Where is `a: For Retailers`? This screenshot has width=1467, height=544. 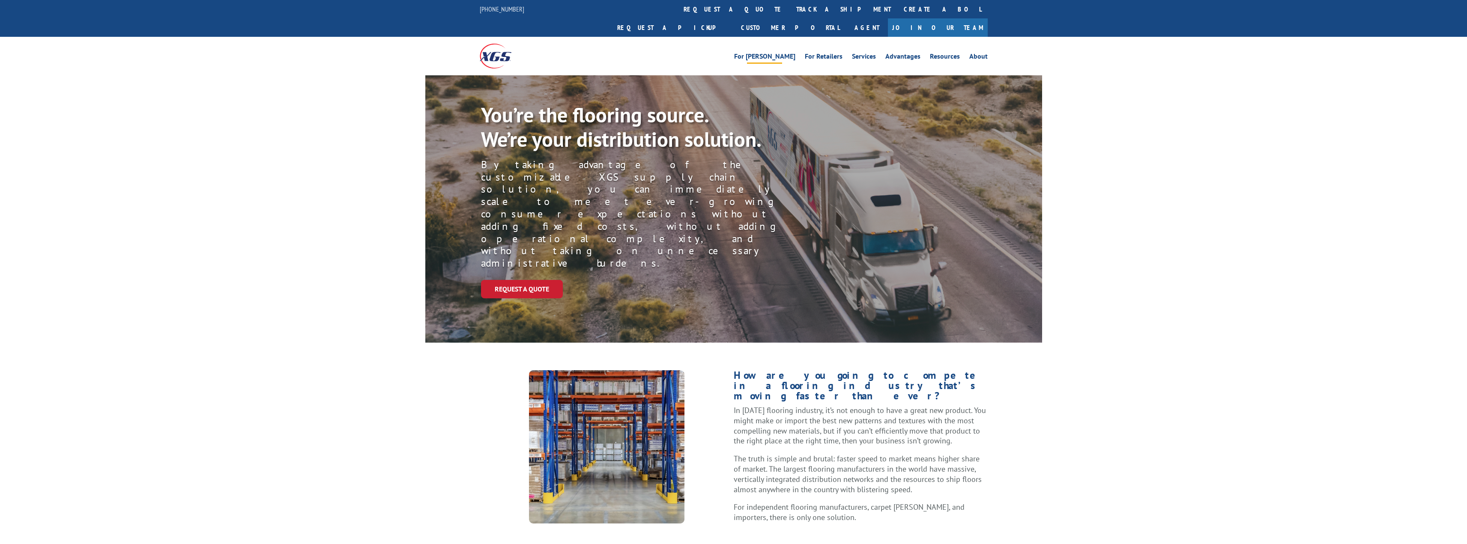
a: For Retailers is located at coordinates (824, 58).